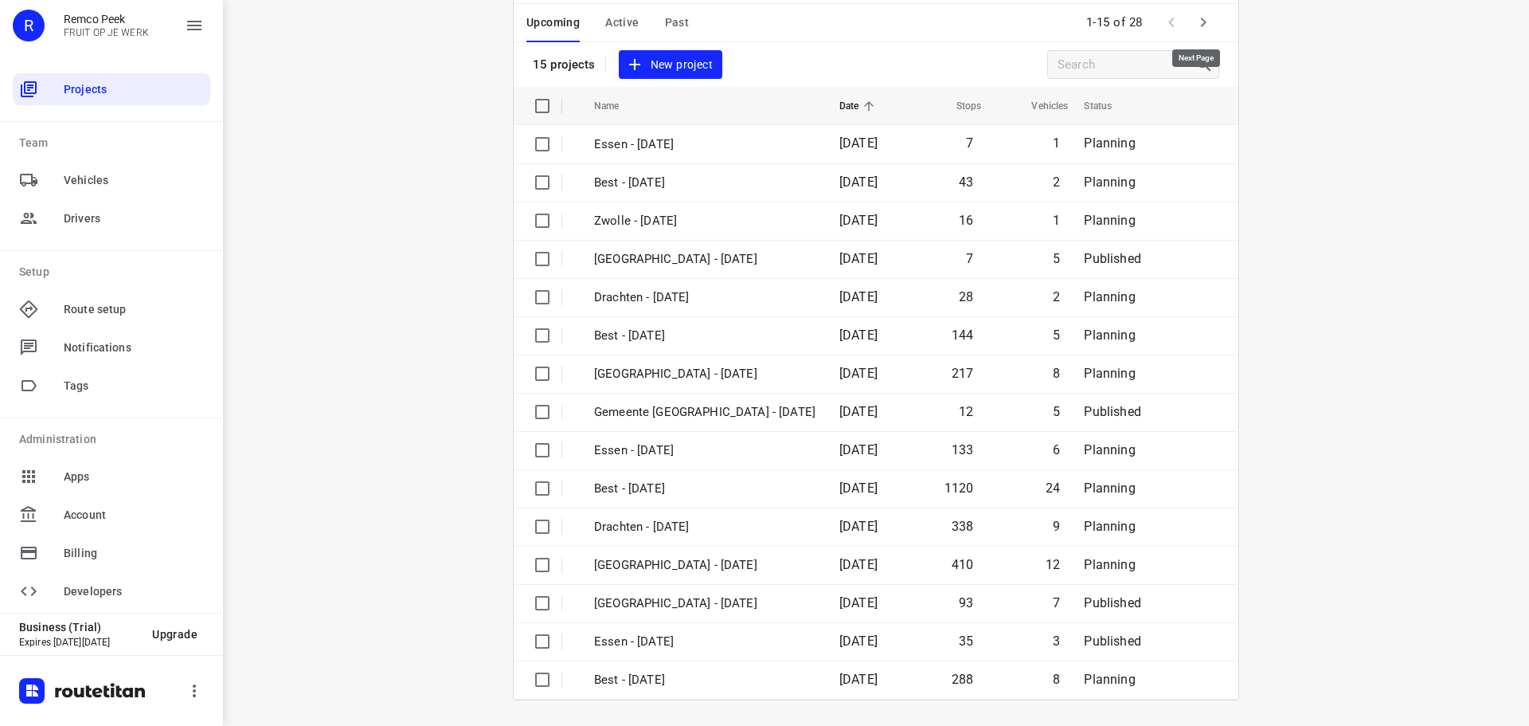 The width and height of the screenshot is (1529, 726). I want to click on p: Best - Tuesday, so click(705, 679).